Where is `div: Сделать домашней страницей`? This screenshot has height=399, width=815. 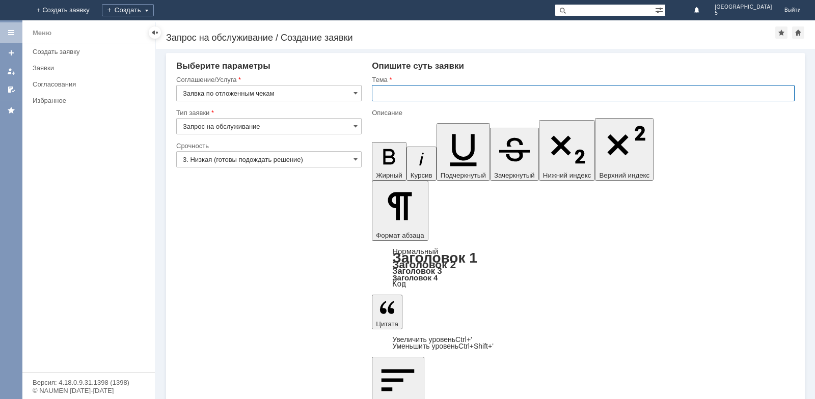
div: Сделать домашней страницей is located at coordinates (798, 33).